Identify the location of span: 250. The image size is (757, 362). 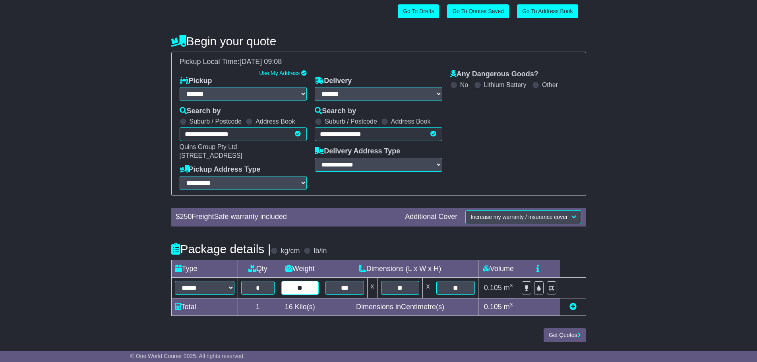
(186, 217).